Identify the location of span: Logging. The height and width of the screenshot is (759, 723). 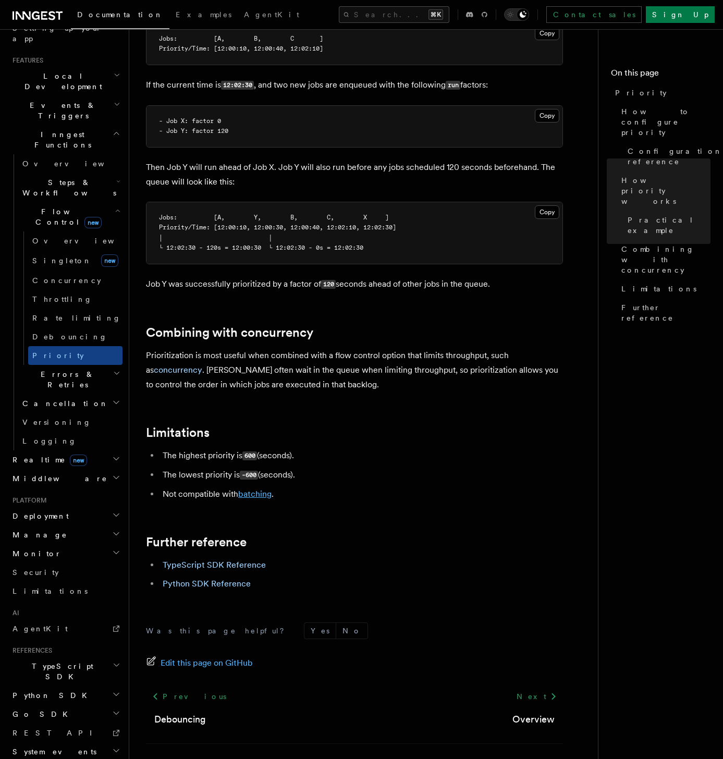
(50, 441).